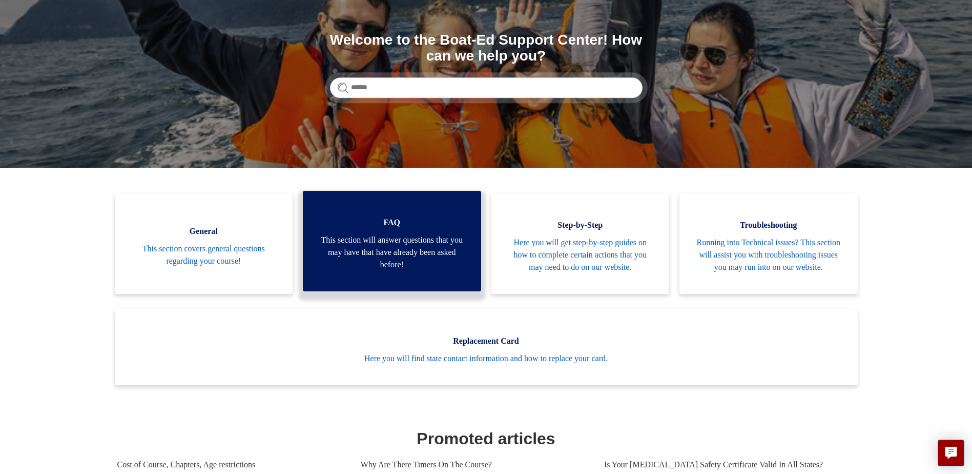  I want to click on h1: Welcome to the Boat-Ed Support Center! How can we help you?, so click(486, 48).